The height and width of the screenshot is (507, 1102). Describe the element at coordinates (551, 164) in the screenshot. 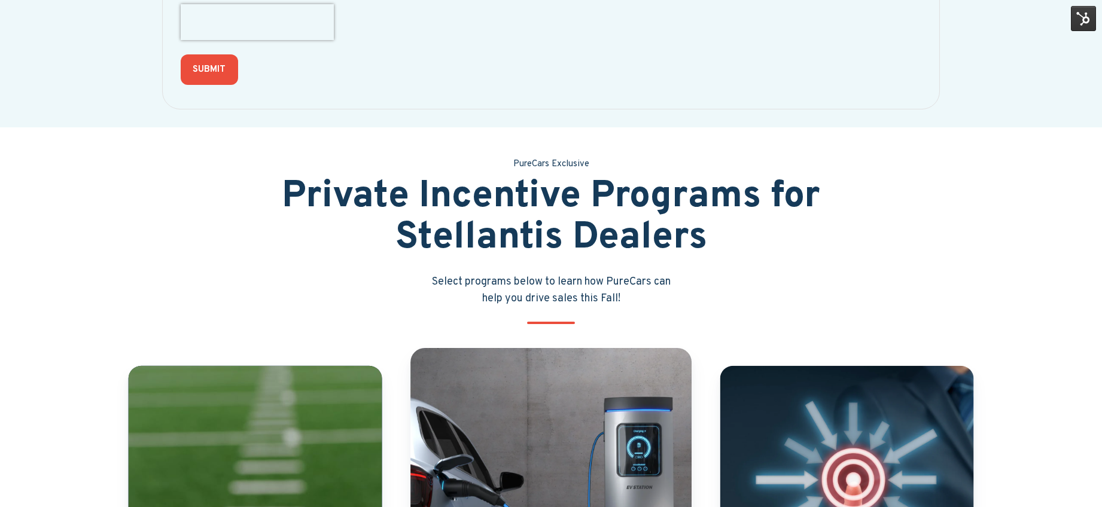

I see `div: PureCars Exclusive` at that location.